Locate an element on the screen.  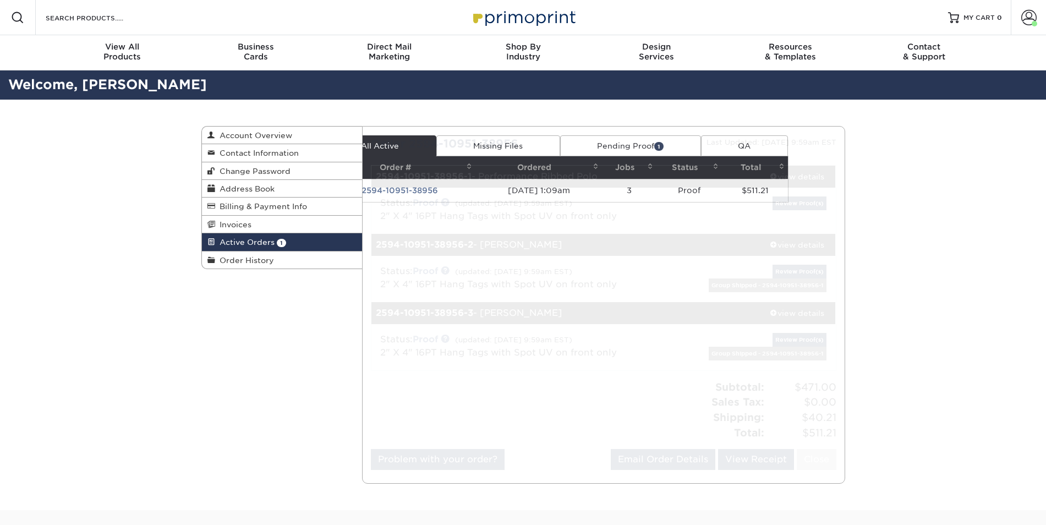
a: Email Order Details is located at coordinates (663, 459).